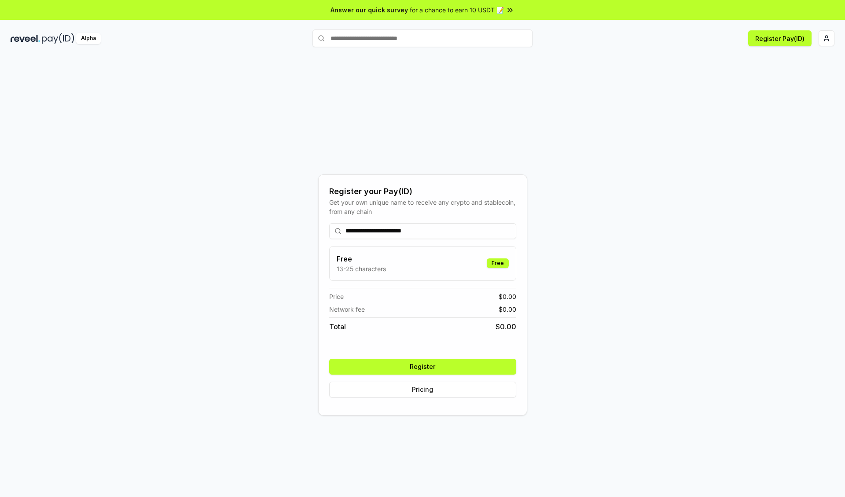 This screenshot has height=497, width=845. Describe the element at coordinates (361, 259) in the screenshot. I see `h3: Free` at that location.